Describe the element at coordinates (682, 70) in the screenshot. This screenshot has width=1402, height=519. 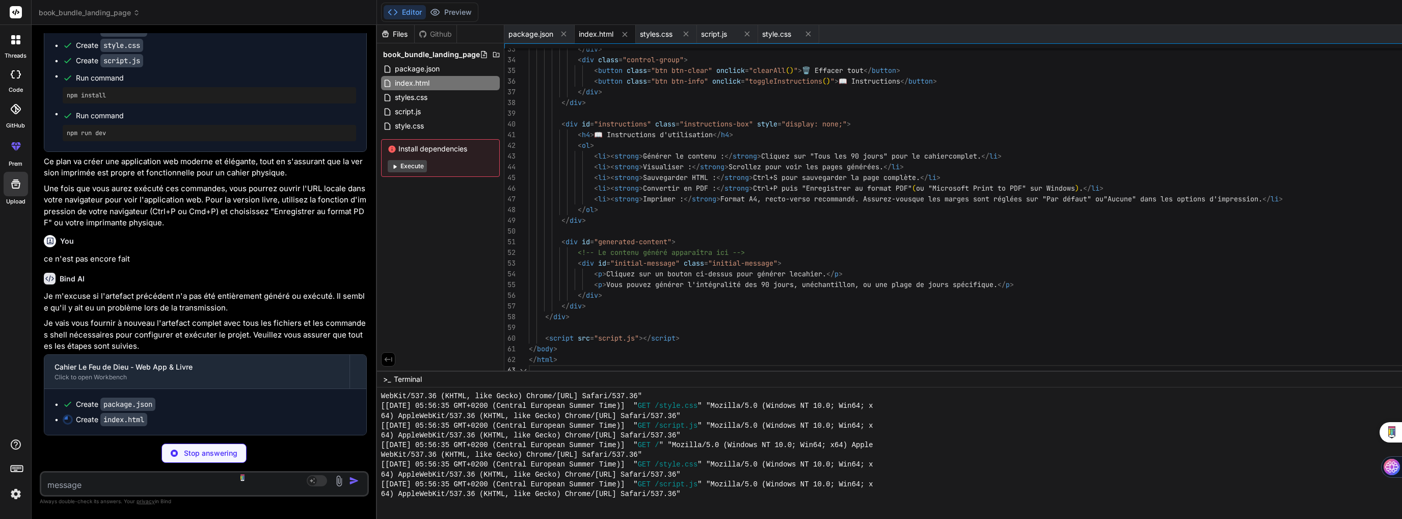
I see `span: "btn btn-clear"` at that location.